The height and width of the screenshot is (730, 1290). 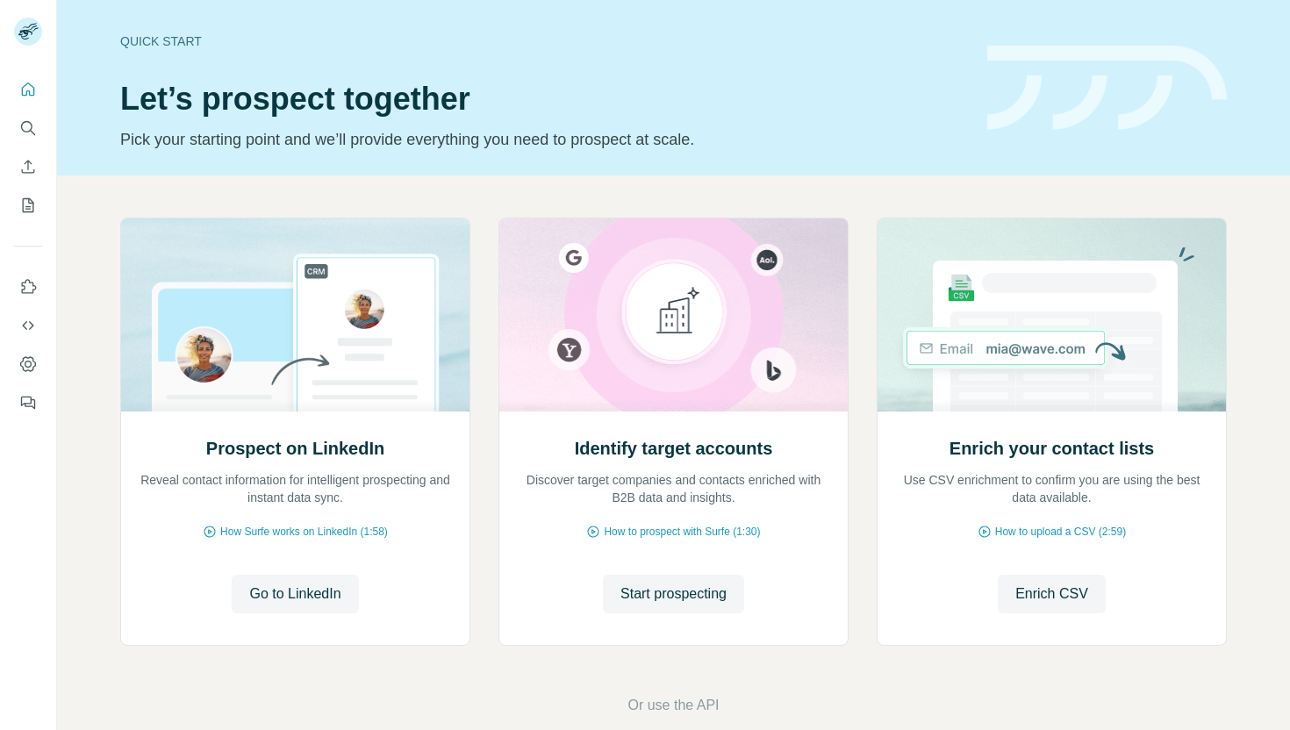 I want to click on span: How to upload a CSV (2:59), so click(x=1060, y=532).